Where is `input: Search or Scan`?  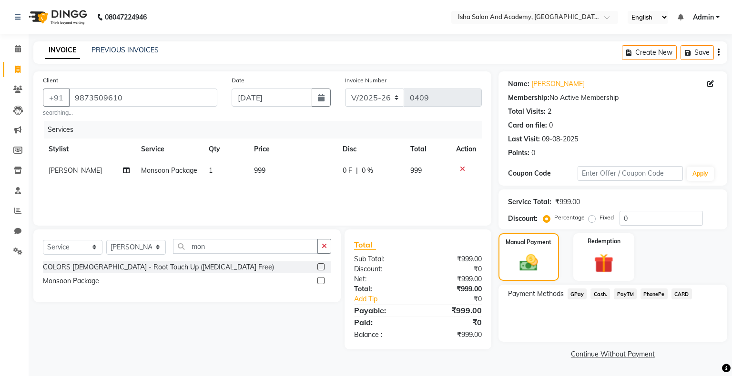
input: Search or Scan is located at coordinates (245, 246).